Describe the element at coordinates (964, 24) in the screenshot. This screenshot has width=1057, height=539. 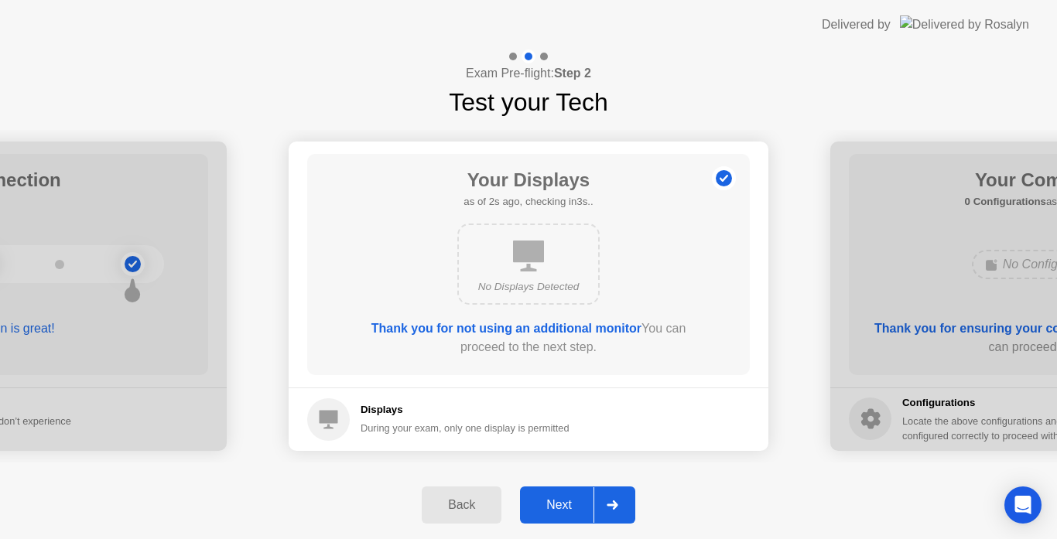
I see `img: Delivered by Rosalyn` at that location.